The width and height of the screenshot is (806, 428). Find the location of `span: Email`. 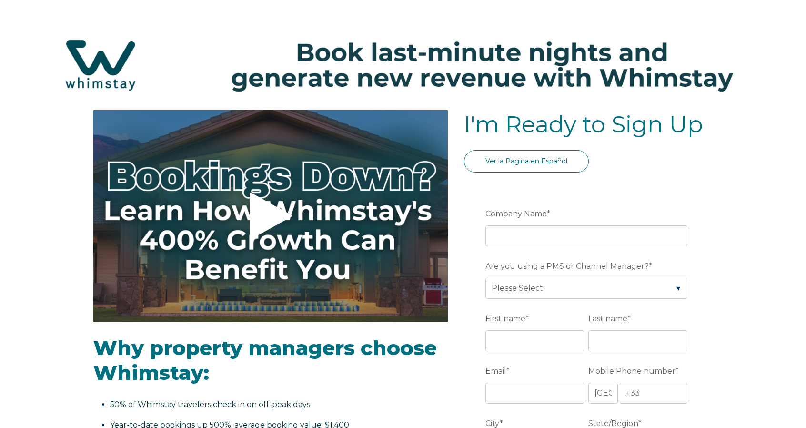

span: Email is located at coordinates (496, 370).